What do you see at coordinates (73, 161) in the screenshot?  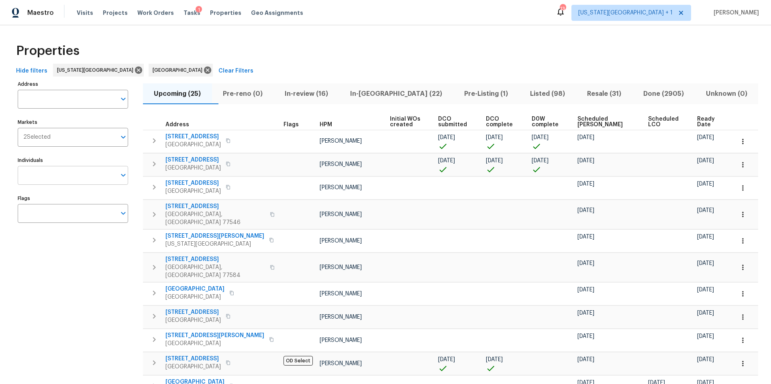 I see `label: Individuals` at bounding box center [73, 161].